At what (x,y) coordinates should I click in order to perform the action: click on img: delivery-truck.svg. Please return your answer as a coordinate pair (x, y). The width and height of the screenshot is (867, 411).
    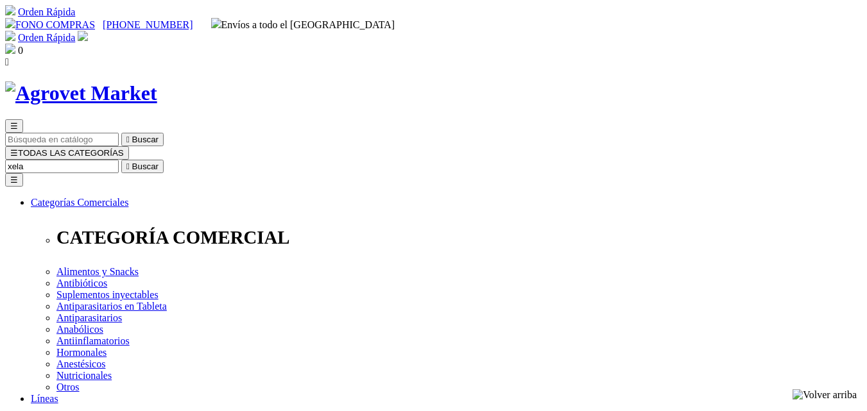
    Looking at the image, I should click on (216, 23).